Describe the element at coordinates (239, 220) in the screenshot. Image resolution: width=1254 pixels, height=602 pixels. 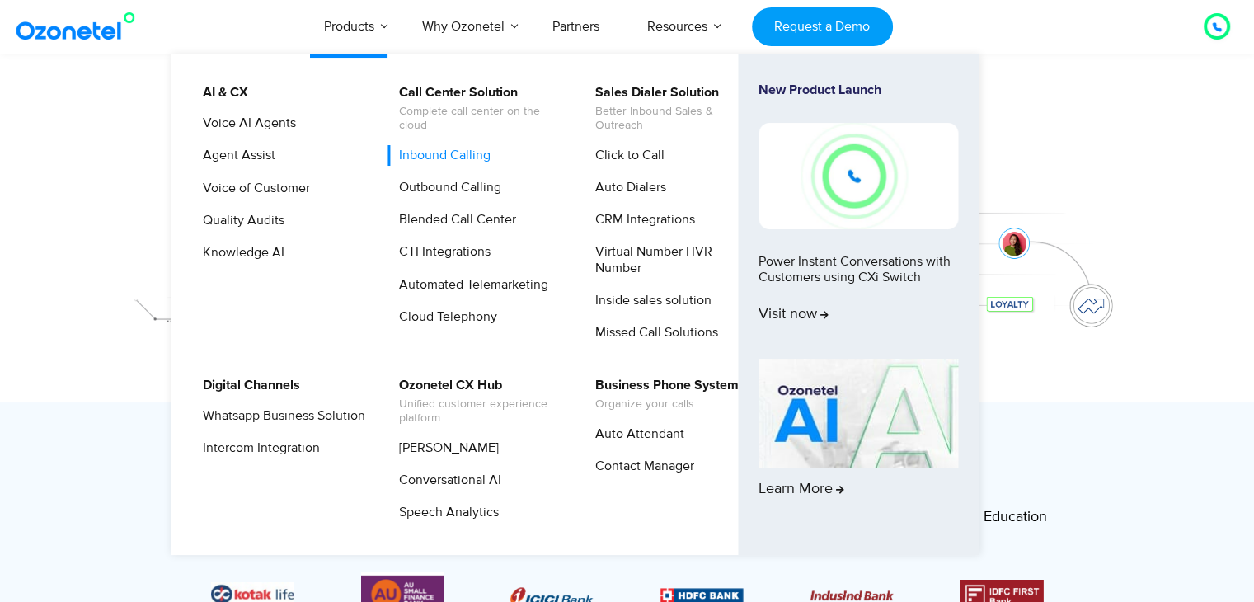
I see `a: Quality Audits` at that location.